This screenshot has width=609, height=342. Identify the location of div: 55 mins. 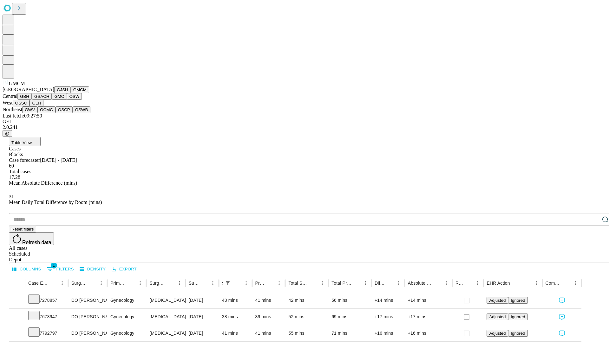
(307, 333).